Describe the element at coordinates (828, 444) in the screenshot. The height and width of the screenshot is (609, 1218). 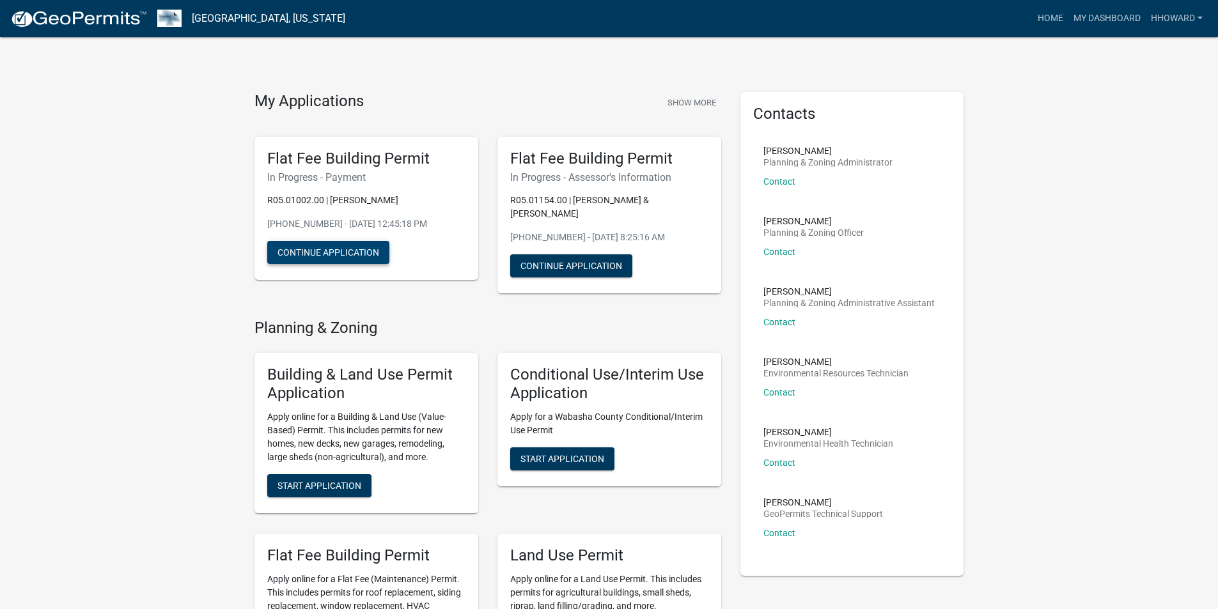
I see `p: Environmental Health Technician` at that location.